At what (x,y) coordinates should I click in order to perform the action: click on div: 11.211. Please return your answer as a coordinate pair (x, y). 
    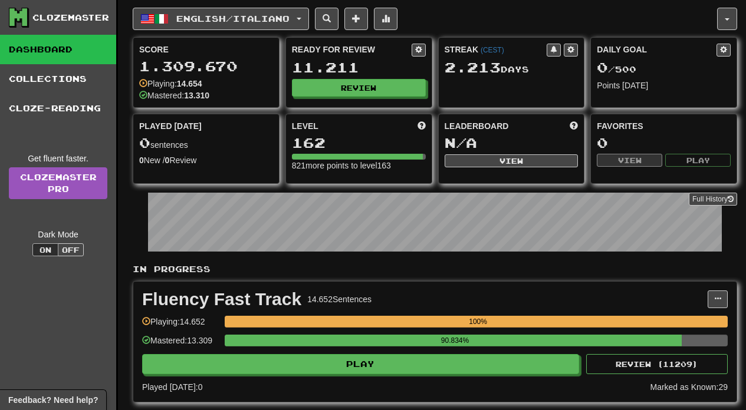
    Looking at the image, I should click on (359, 67).